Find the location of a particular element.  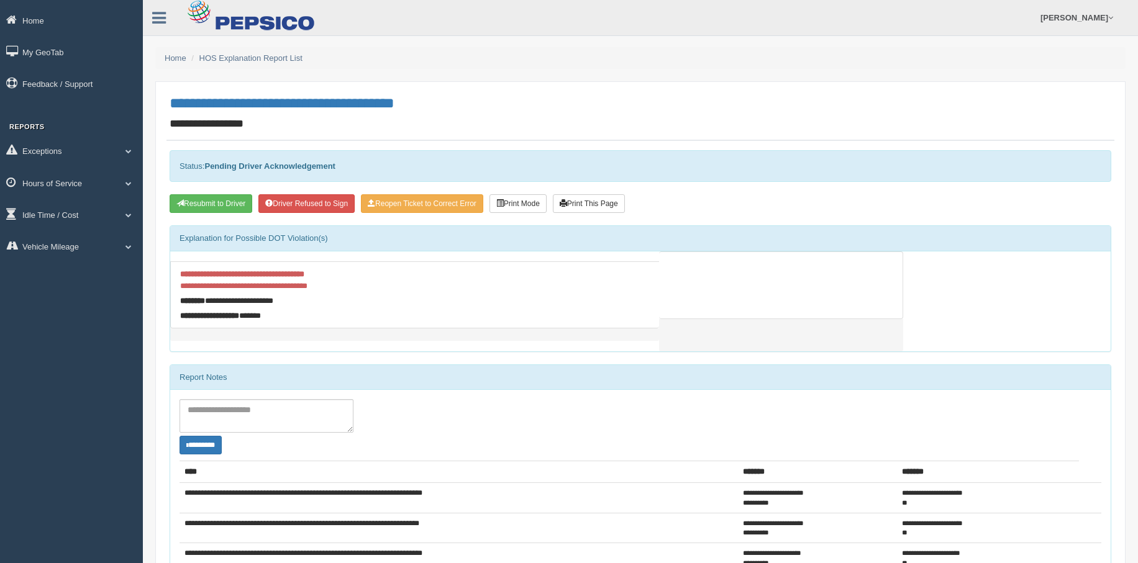

button: Driver Refused to Sign is located at coordinates (306, 204).